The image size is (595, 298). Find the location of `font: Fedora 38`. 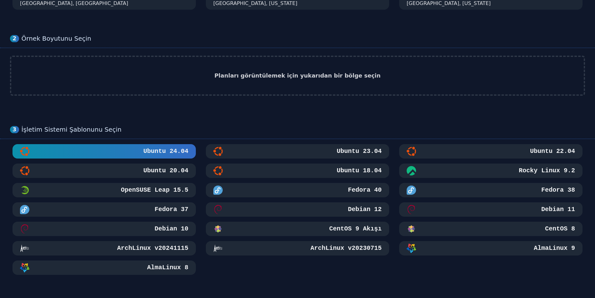

font: Fedora 38 is located at coordinates (558, 190).